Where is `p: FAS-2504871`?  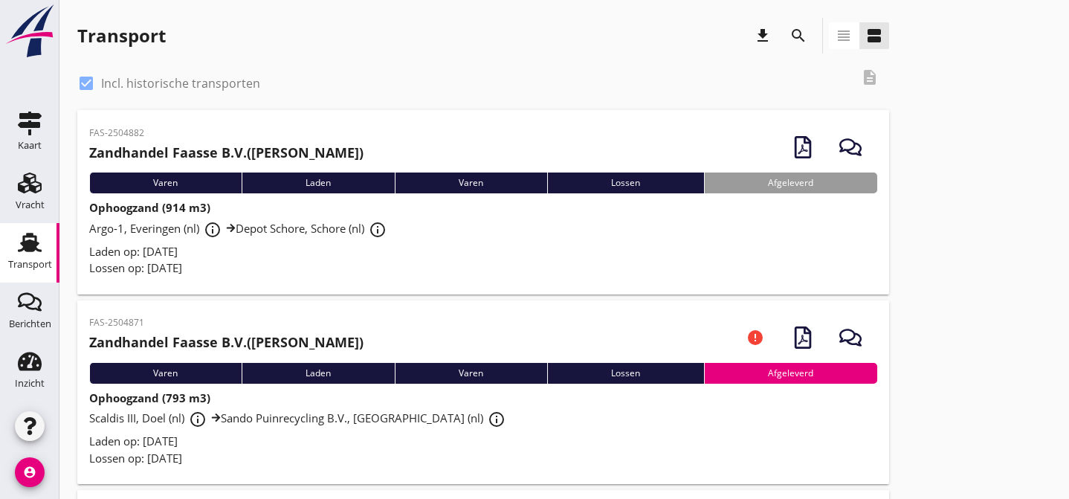
p: FAS-2504871 is located at coordinates (226, 323).